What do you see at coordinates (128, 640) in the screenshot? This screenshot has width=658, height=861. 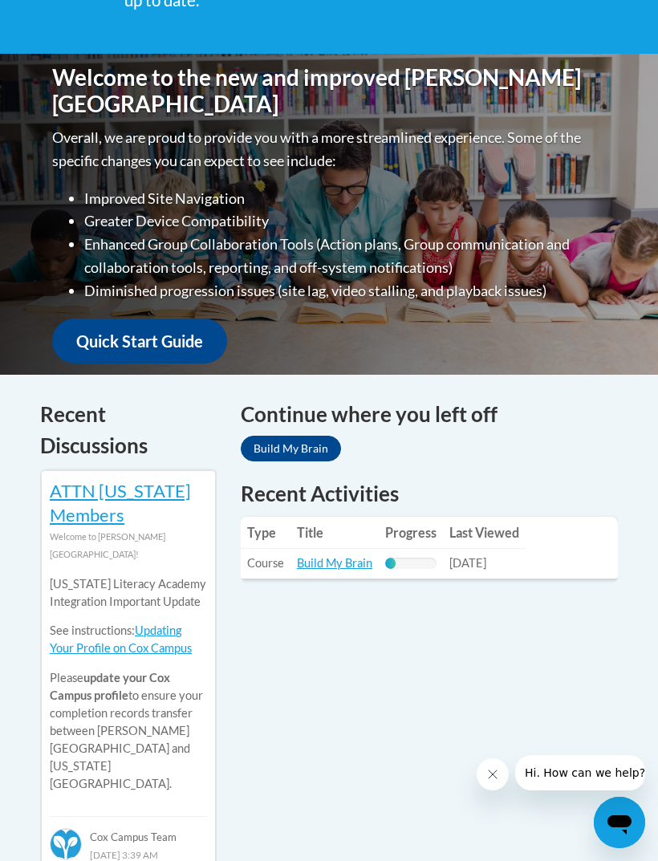 I see `p: See instructions:` at bounding box center [128, 640].